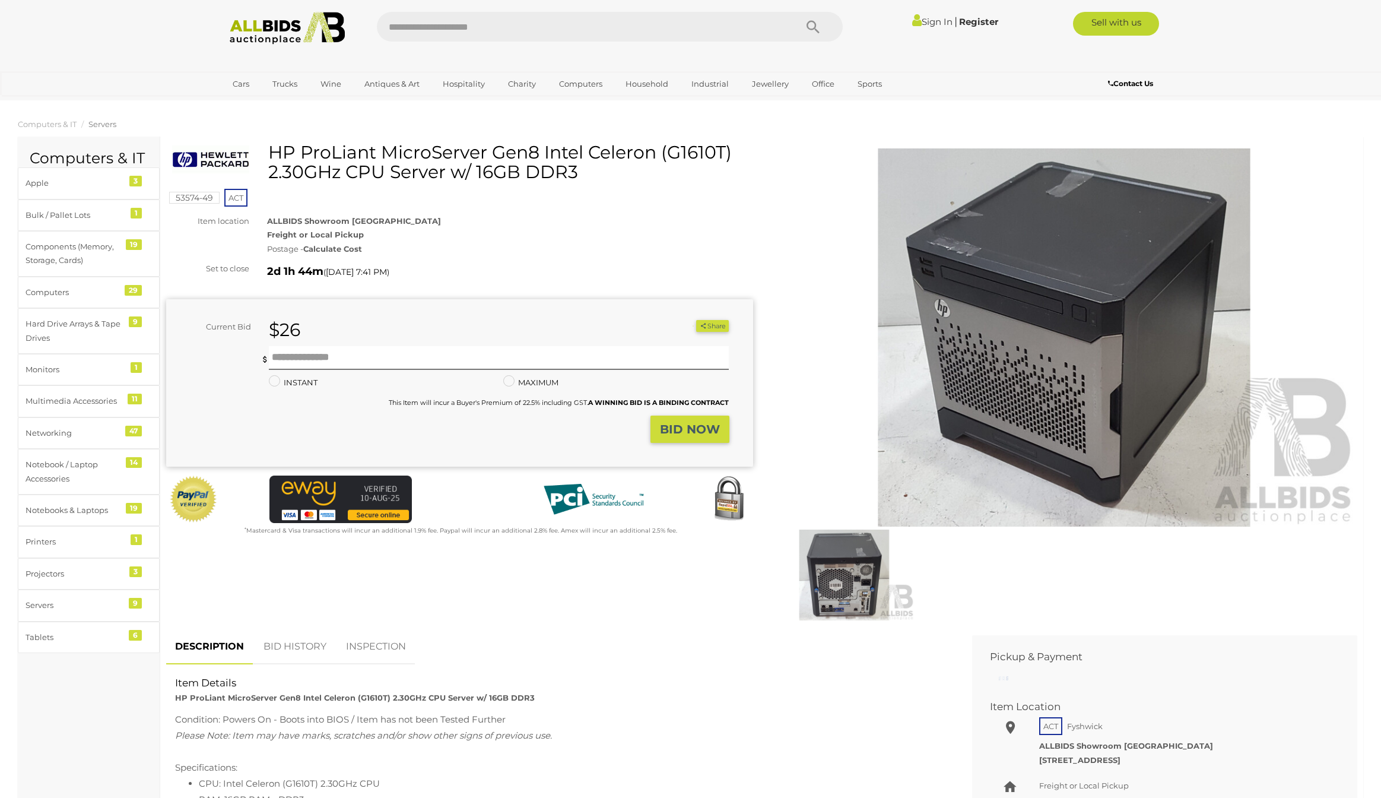 This screenshot has width=1381, height=798. I want to click on strong: $26, so click(284, 329).